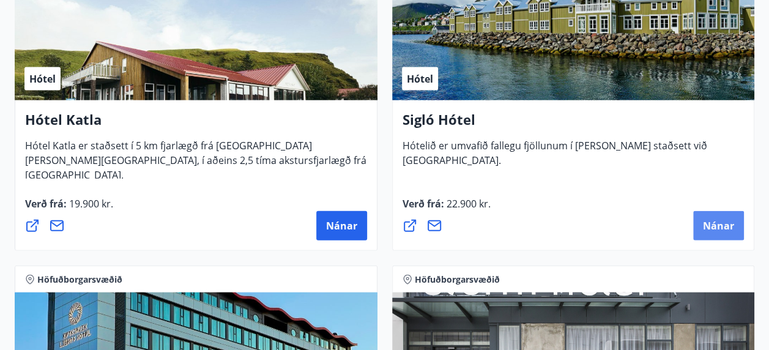 The image size is (769, 350). What do you see at coordinates (90, 204) in the screenshot?
I see `span: 19.900 kr.` at bounding box center [90, 204].